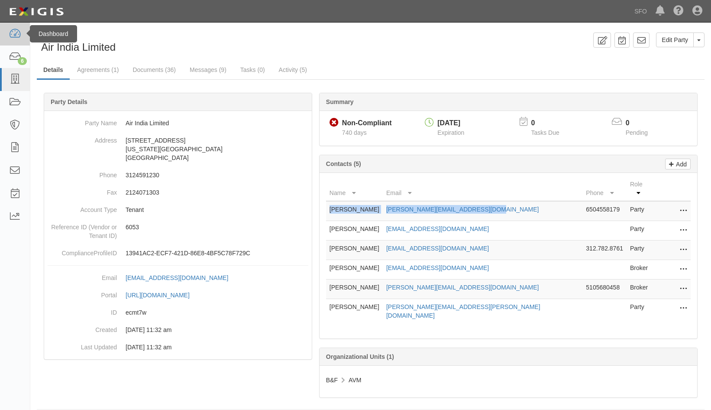  Describe the element at coordinates (367, 123) in the screenshot. I see `div: Non-Compliant` at that location.